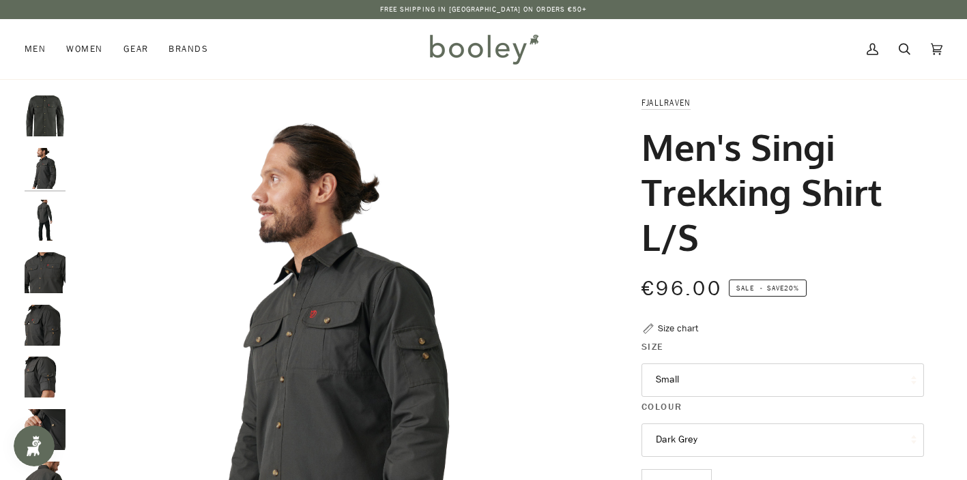 This screenshot has height=480, width=967. What do you see at coordinates (40, 49) in the screenshot?
I see `div: Men` at bounding box center [40, 49].